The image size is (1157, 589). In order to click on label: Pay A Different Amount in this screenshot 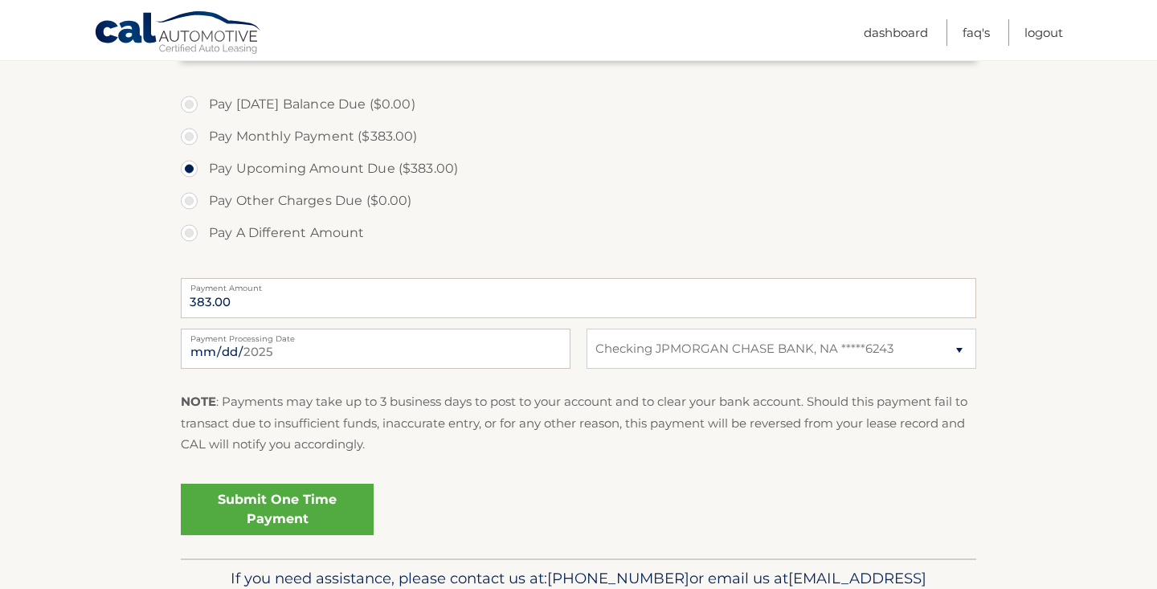, I will do `click(578, 233)`.